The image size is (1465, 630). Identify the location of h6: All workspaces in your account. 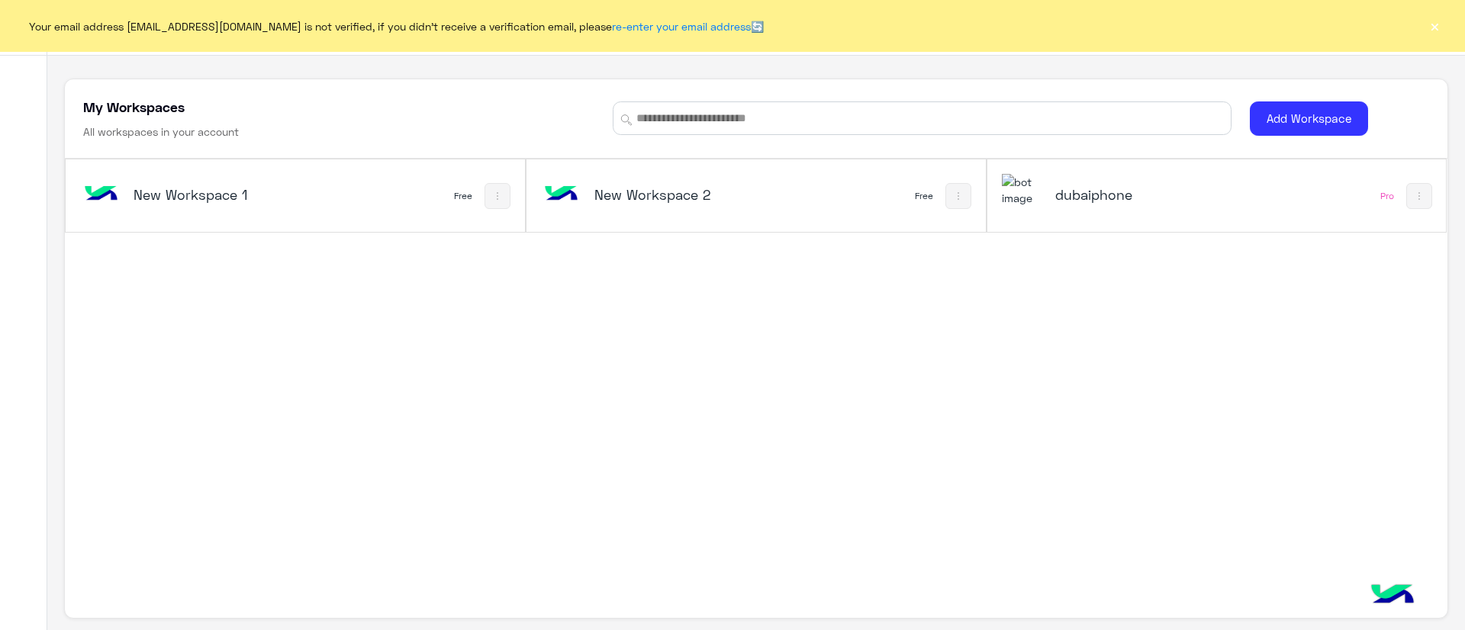
(161, 132).